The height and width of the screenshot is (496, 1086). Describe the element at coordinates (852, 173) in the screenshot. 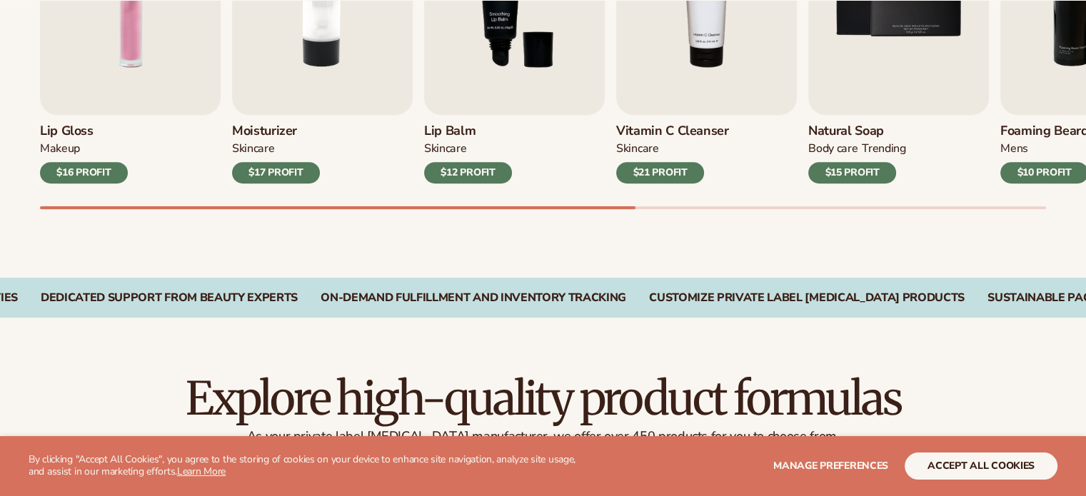

I see `div: $15 PROFIT` at that location.